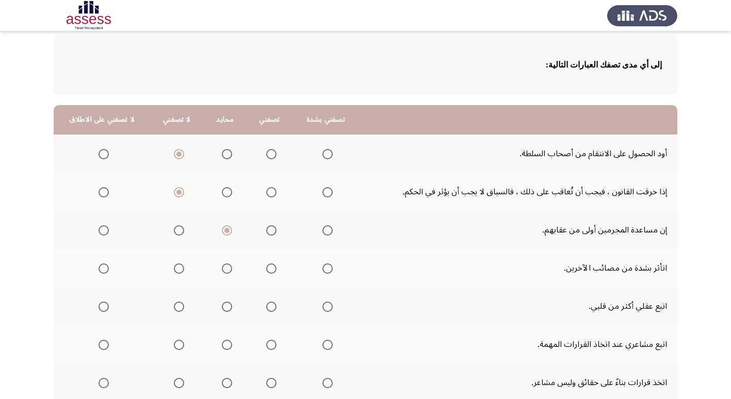 The image size is (731, 399). Describe the element at coordinates (225, 120) in the screenshot. I see `th: محايد` at that location.